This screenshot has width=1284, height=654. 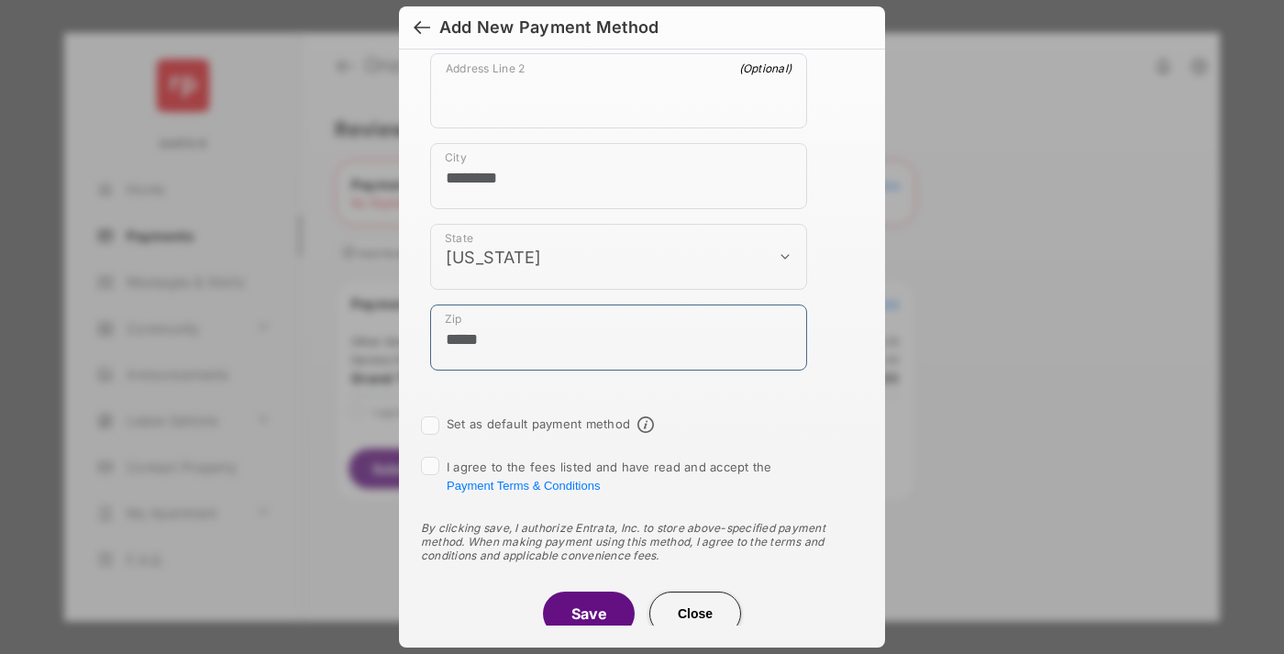 I want to click on button: Close, so click(x=695, y=613).